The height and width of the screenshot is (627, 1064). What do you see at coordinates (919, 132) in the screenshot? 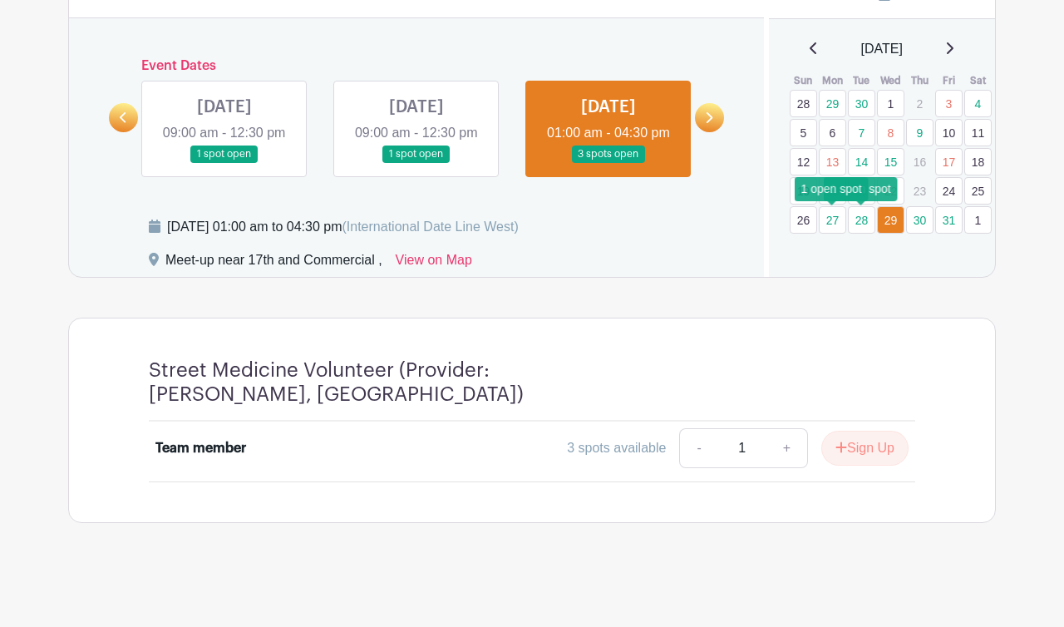
I see `a: 9` at bounding box center [919, 132].